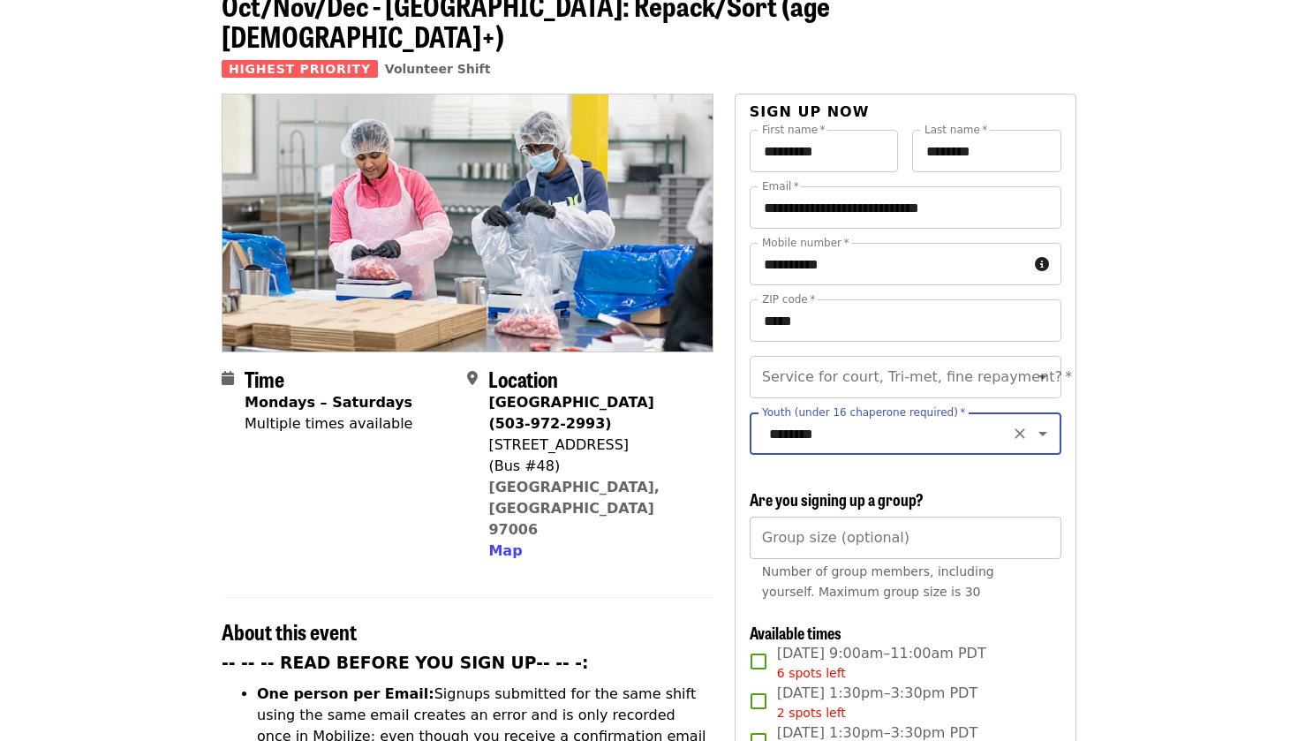 This screenshot has width=1298, height=741. Describe the element at coordinates (594, 466) in the screenshot. I see `div: (Bus #48)` at that location.